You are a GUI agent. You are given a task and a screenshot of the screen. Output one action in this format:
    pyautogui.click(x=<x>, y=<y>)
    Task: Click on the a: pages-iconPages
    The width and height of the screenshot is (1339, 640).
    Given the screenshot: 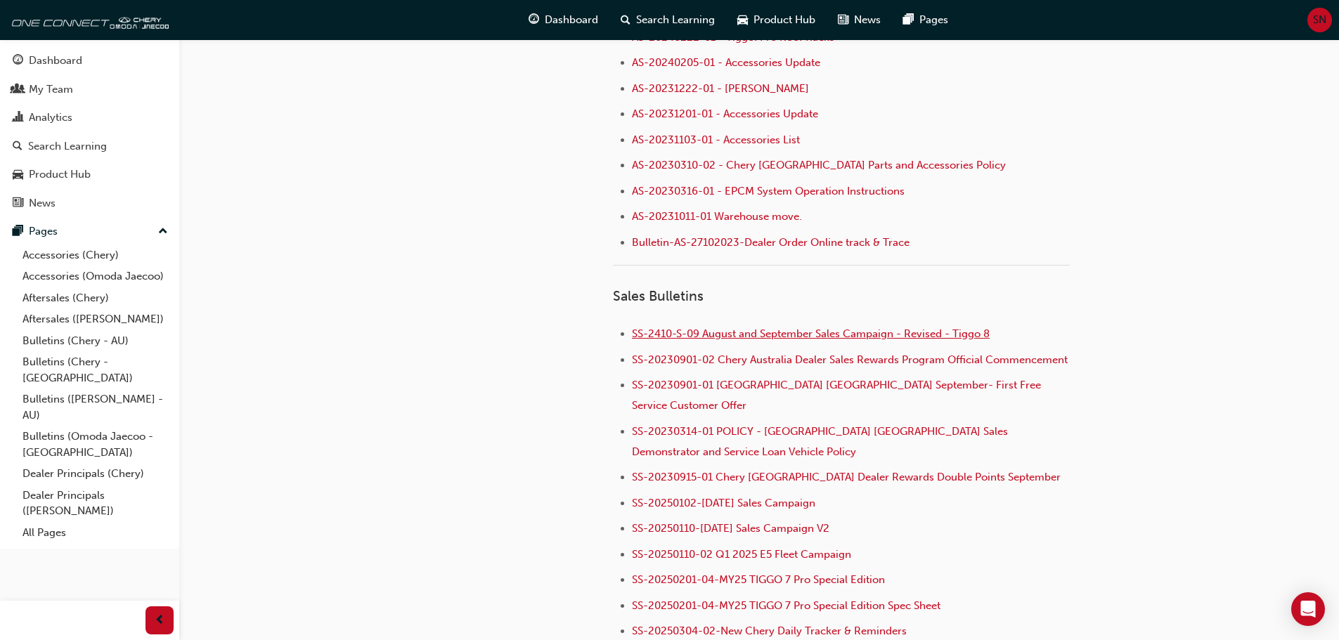 What is the action you would take?
    pyautogui.click(x=926, y=20)
    